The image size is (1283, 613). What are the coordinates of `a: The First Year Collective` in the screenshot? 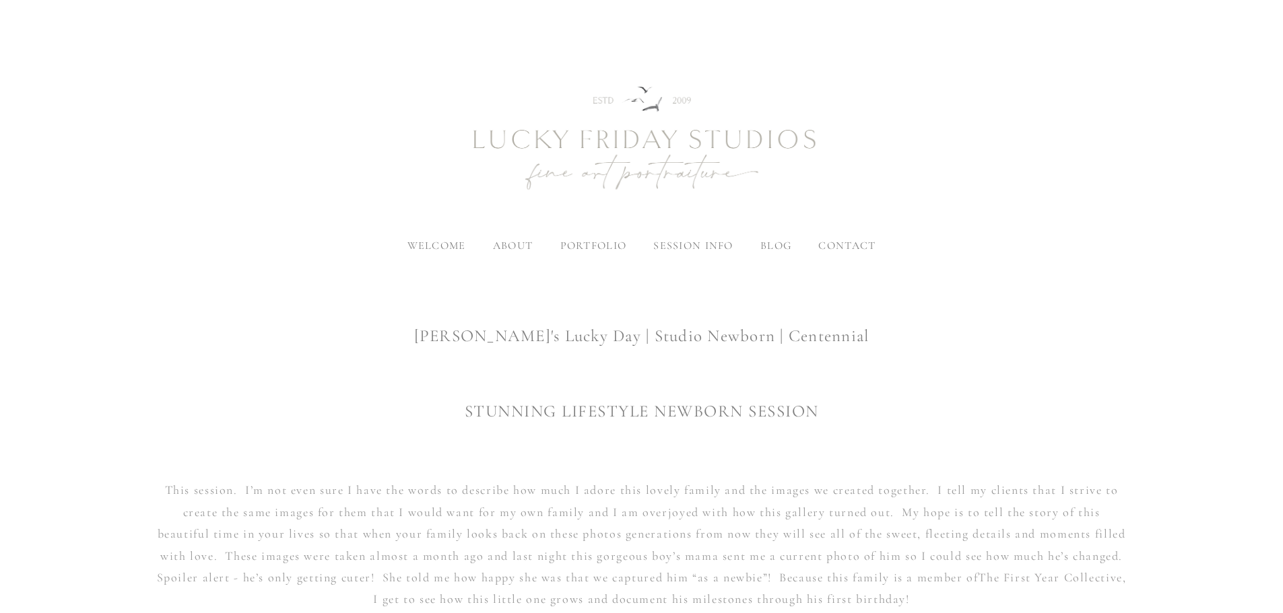 It's located at (1050, 578).